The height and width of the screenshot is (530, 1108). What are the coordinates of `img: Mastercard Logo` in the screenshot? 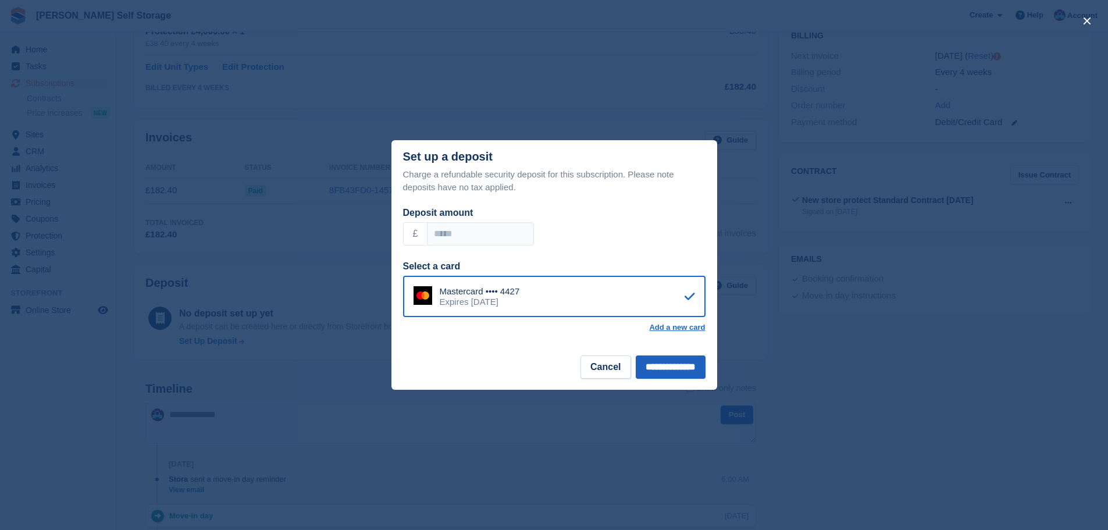 It's located at (423, 295).